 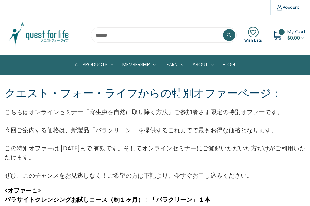 What do you see at coordinates (94, 65) in the screenshot?
I see `a: All Products` at bounding box center [94, 65].